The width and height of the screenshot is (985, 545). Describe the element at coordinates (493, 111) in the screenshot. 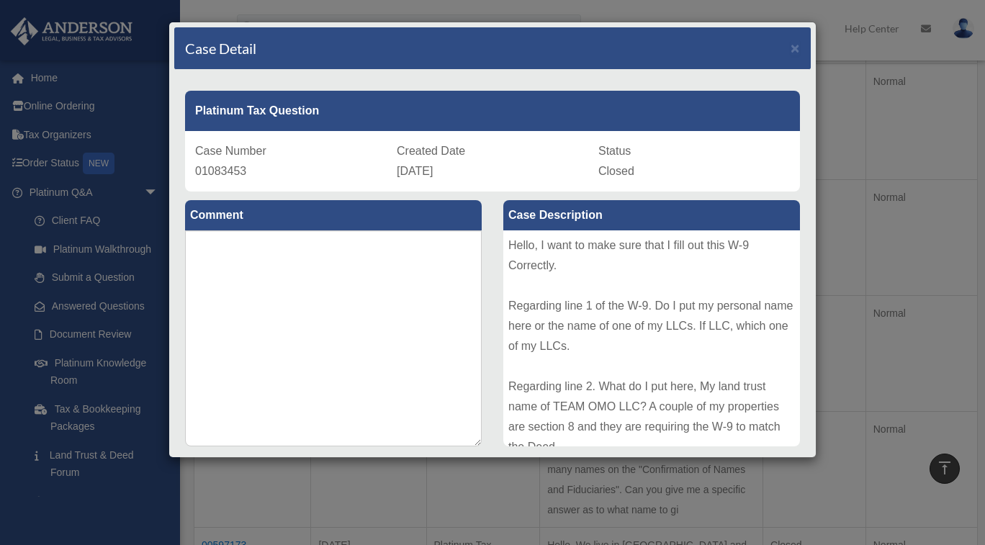

I see `div: Platinum Tax Question` at that location.